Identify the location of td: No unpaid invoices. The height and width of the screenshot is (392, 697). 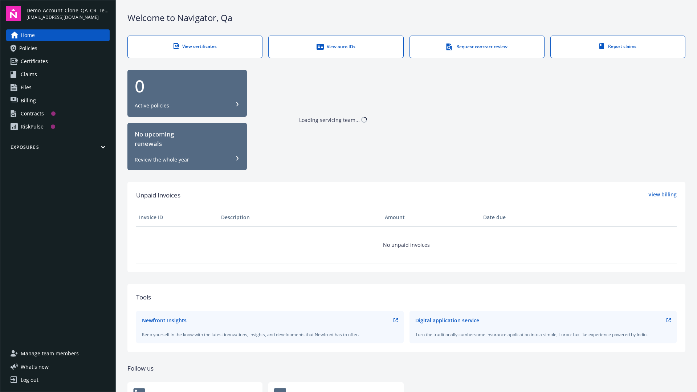
(406, 245).